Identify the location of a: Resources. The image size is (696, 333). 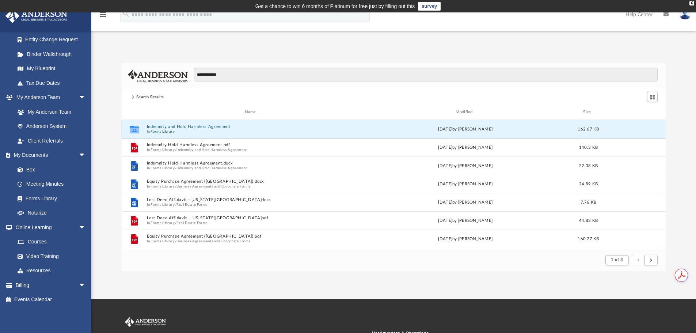
(51, 271).